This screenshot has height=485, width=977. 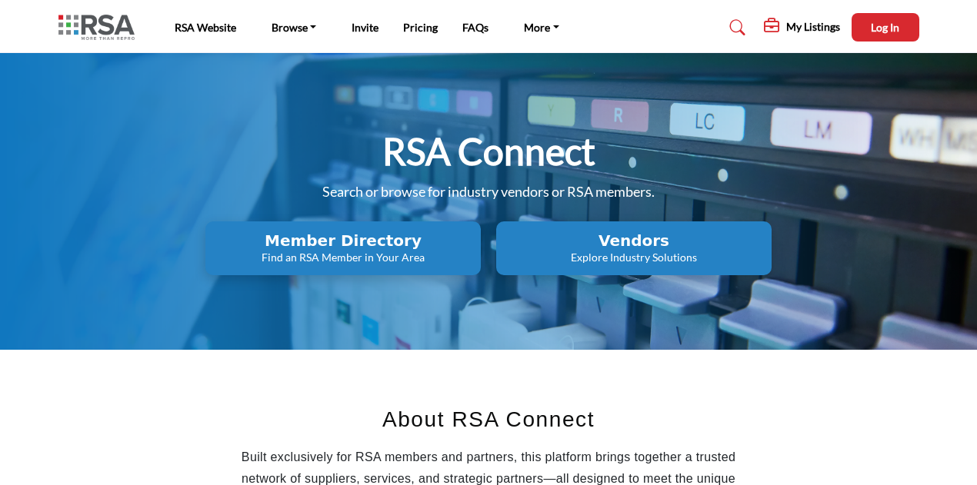 I want to click on a: Search, so click(x=735, y=28).